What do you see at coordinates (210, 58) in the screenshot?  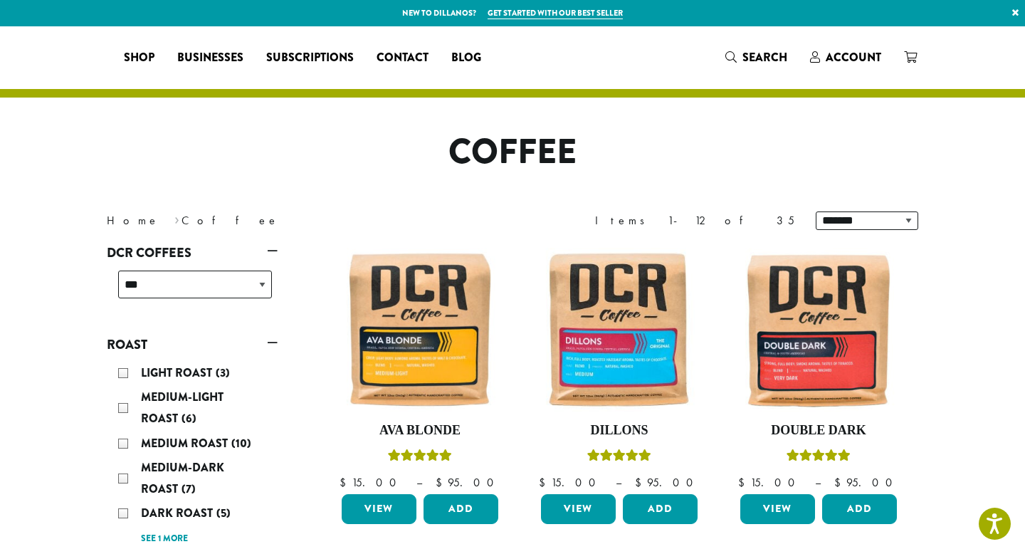 I see `span: Businesses` at bounding box center [210, 58].